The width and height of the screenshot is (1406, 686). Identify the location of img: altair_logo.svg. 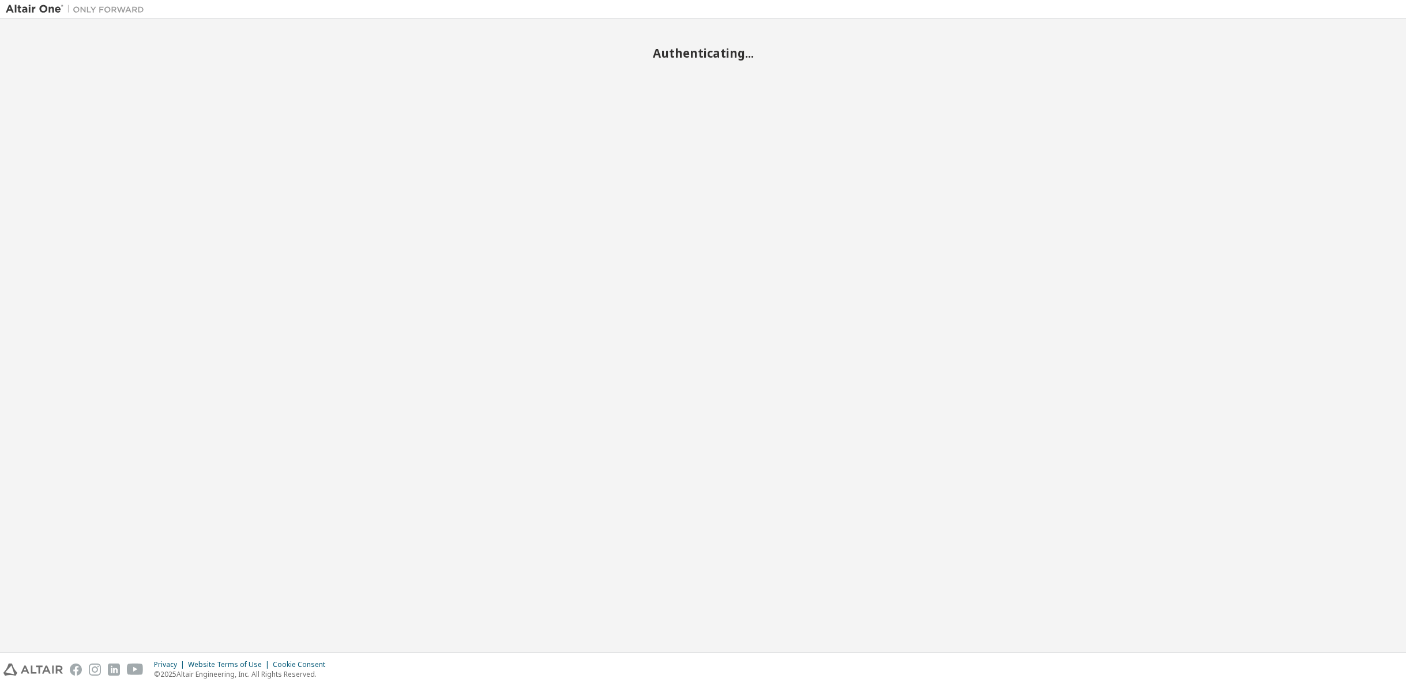
(33, 670).